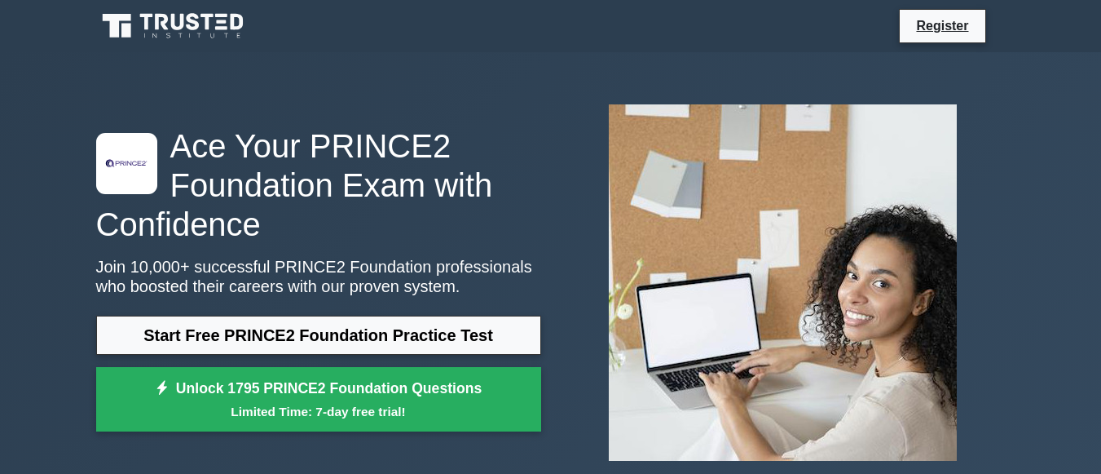 This screenshot has width=1101, height=474. I want to click on small: Limited Time: 7-day free trial!, so click(319, 411).